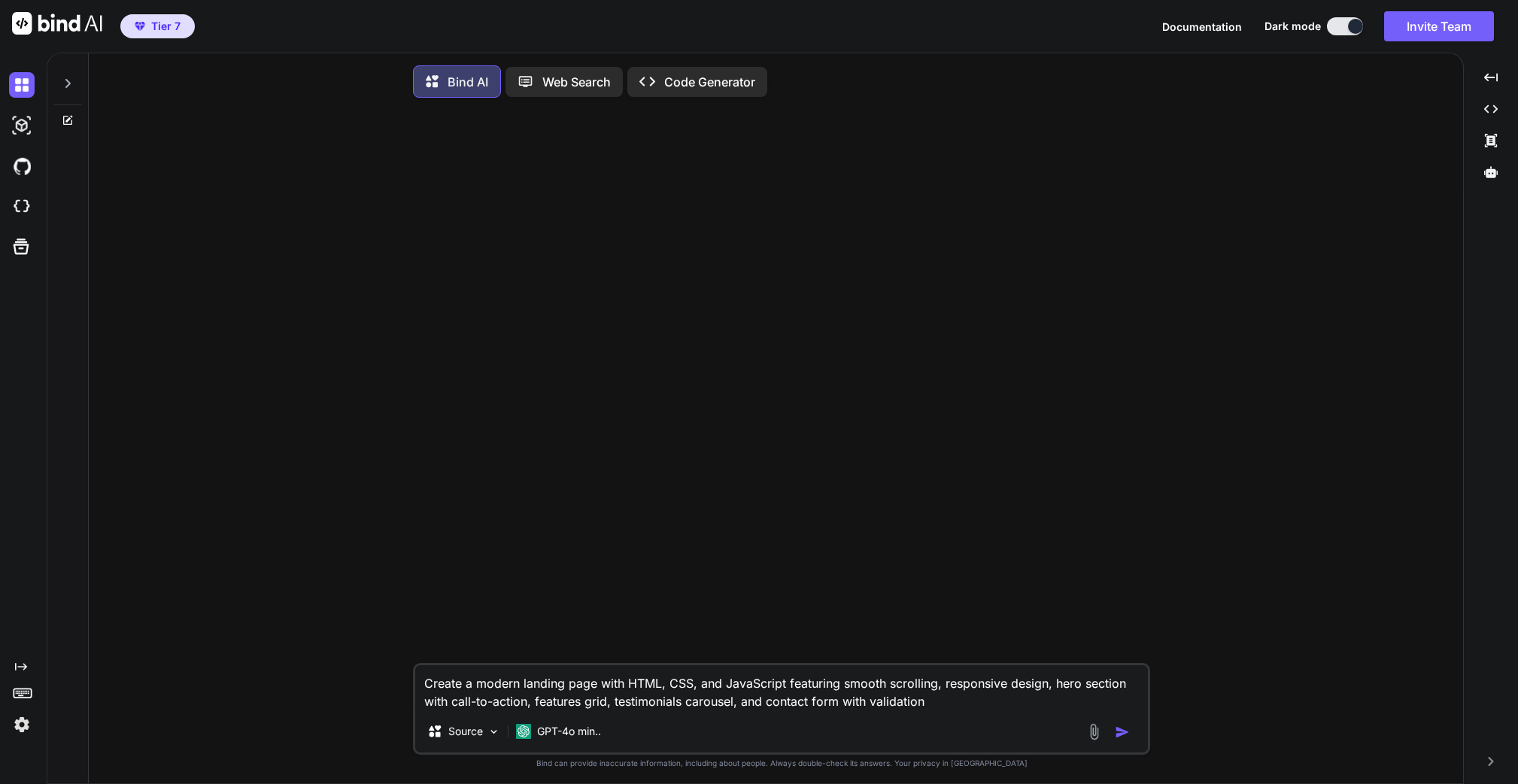 The height and width of the screenshot is (784, 1518). Describe the element at coordinates (22, 125) in the screenshot. I see `img: darkAi-studio` at that location.